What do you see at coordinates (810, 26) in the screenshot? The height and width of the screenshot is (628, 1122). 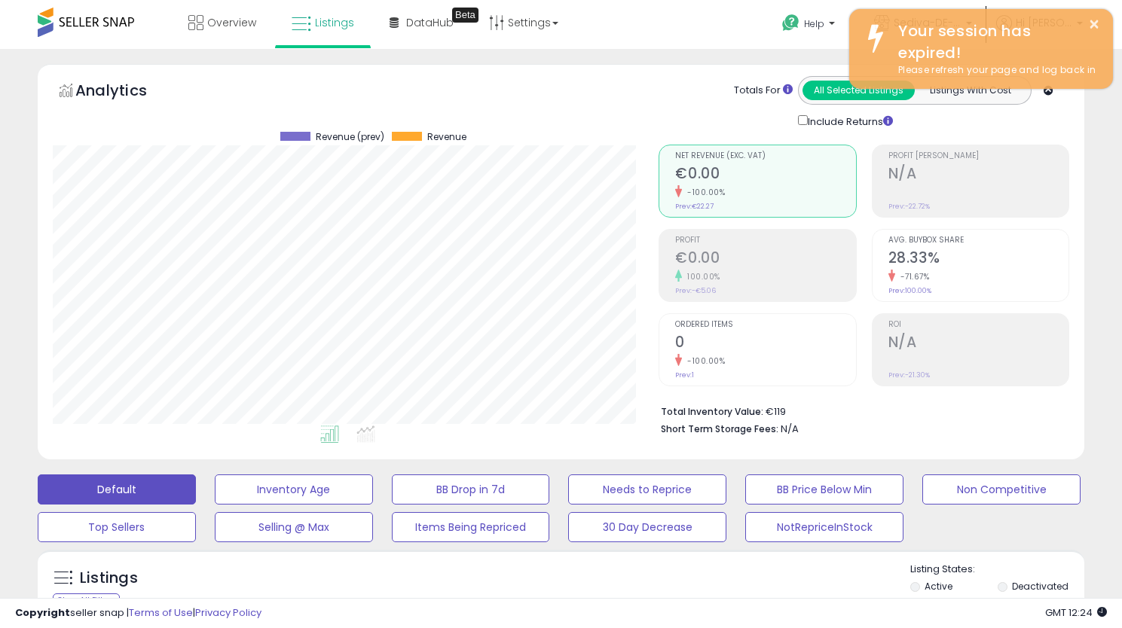 I see `a: Help` at bounding box center [810, 26].